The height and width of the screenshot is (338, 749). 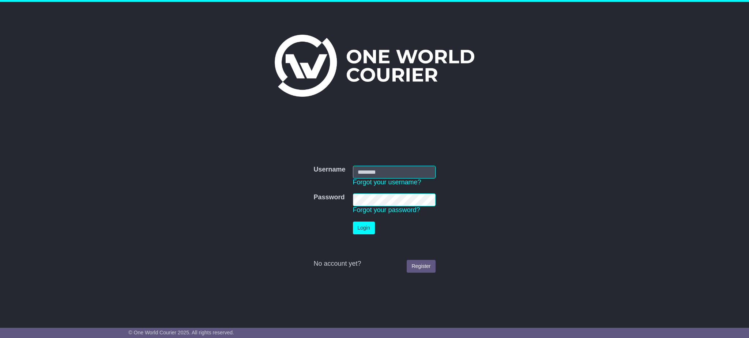 What do you see at coordinates (364, 228) in the screenshot?
I see `button: Login` at bounding box center [364, 228].